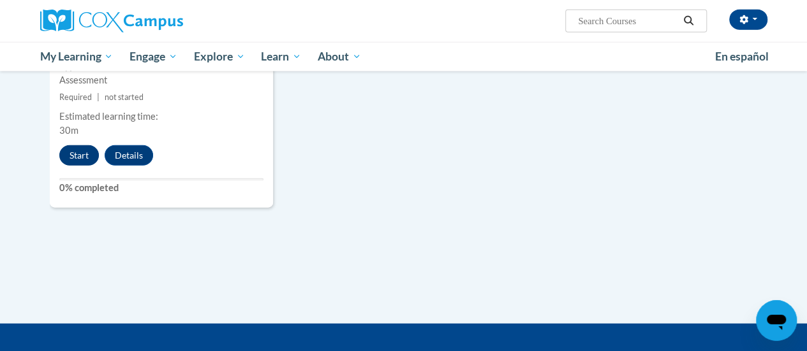  I want to click on span: Engage, so click(153, 57).